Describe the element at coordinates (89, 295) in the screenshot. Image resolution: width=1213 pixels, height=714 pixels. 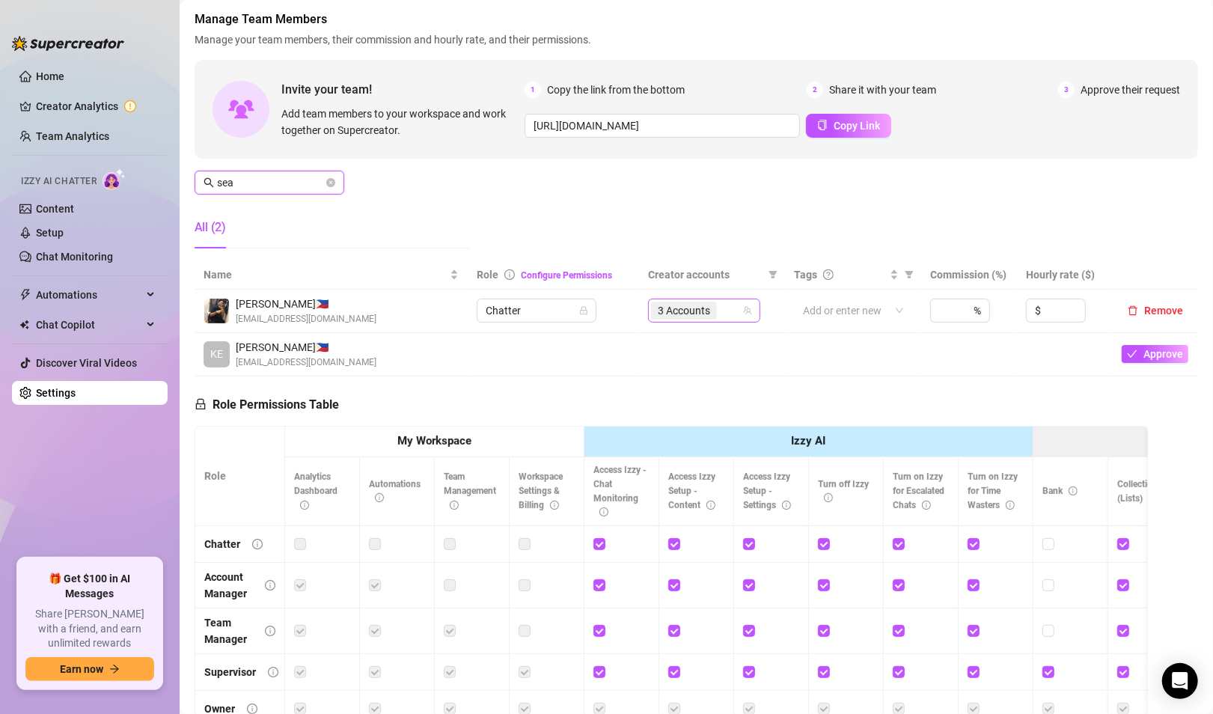
I see `span: Automations` at that location.